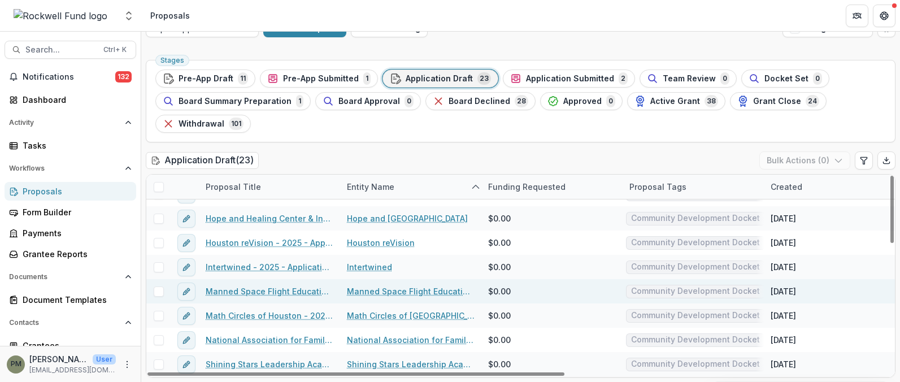 This screenshot has width=900, height=382. Describe the element at coordinates (476, 187) in the screenshot. I see `svg: sorted ascending` at that location.